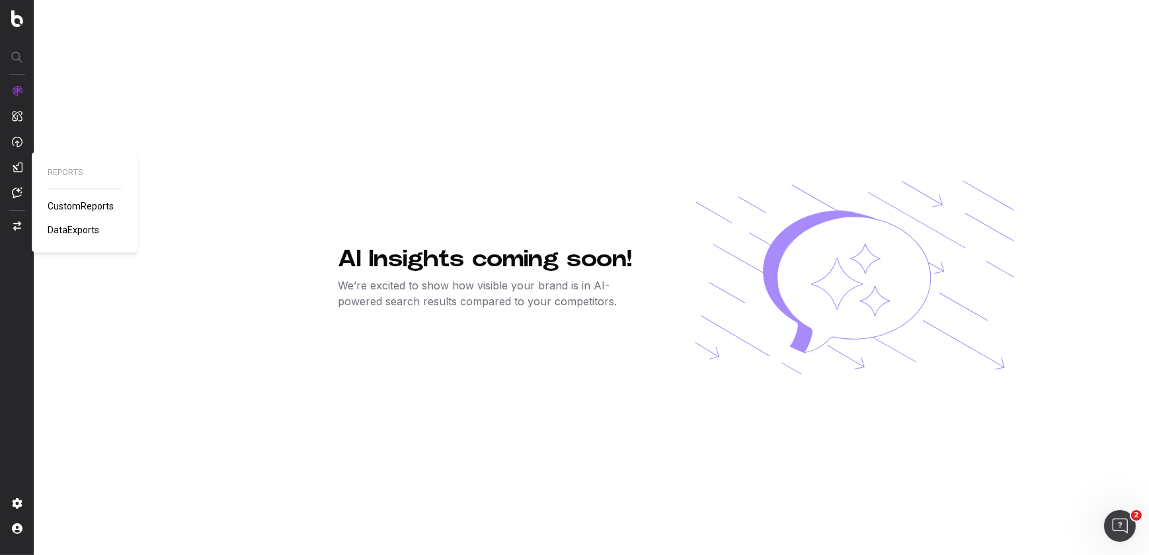  I want to click on img: Switch project, so click(17, 226).